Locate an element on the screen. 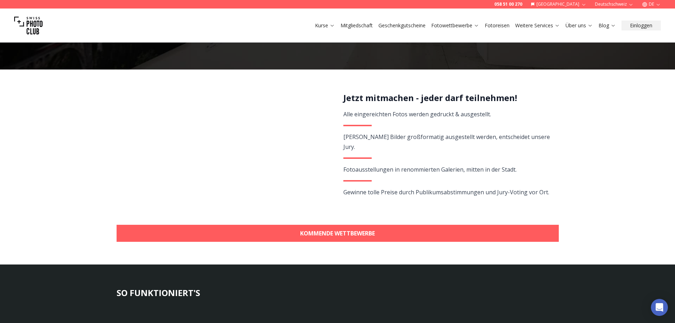 This screenshot has width=675, height=323. a: Fotowettbewerbe is located at coordinates (455, 25).